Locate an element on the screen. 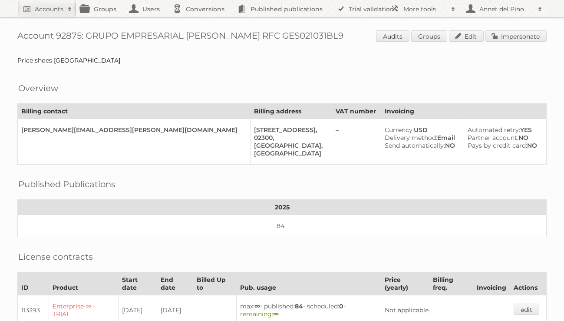 This screenshot has height=321, width=564. th: Price (yearly) is located at coordinates (405, 284).